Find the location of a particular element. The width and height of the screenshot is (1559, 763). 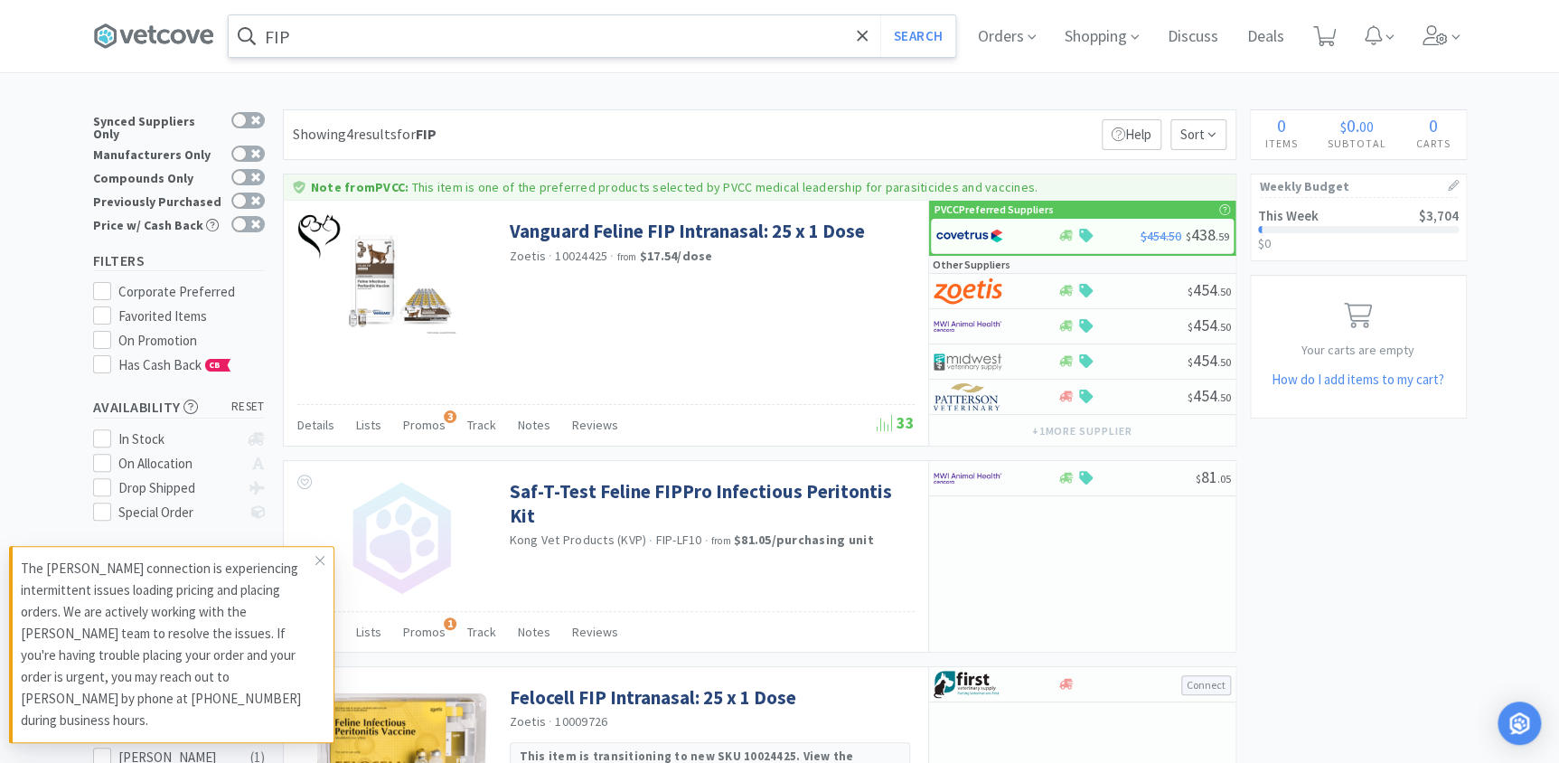

span: 1 is located at coordinates (450, 624).